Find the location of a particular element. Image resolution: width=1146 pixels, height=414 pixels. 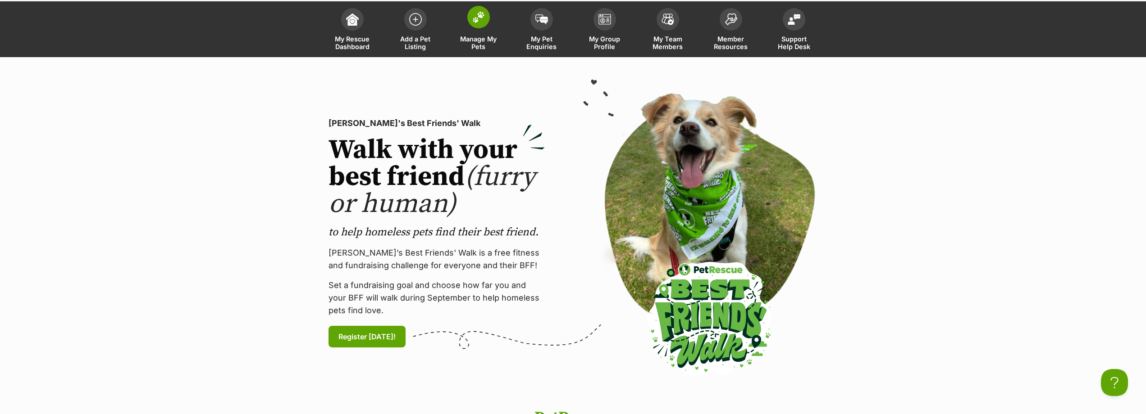

img: dashboard-icon-eb2f2d2d3e046f16d808141f083e7271f6b2e854fb5c12c21221c1fb7104beca.svg is located at coordinates (352, 19).